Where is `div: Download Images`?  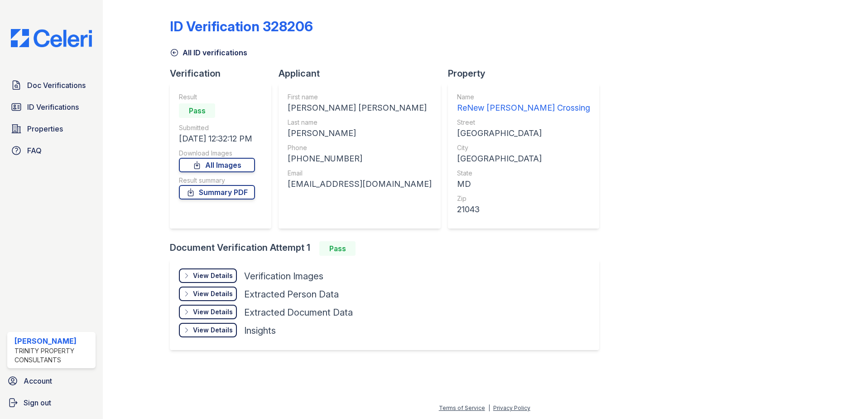 div: Download Images is located at coordinates (217, 153).